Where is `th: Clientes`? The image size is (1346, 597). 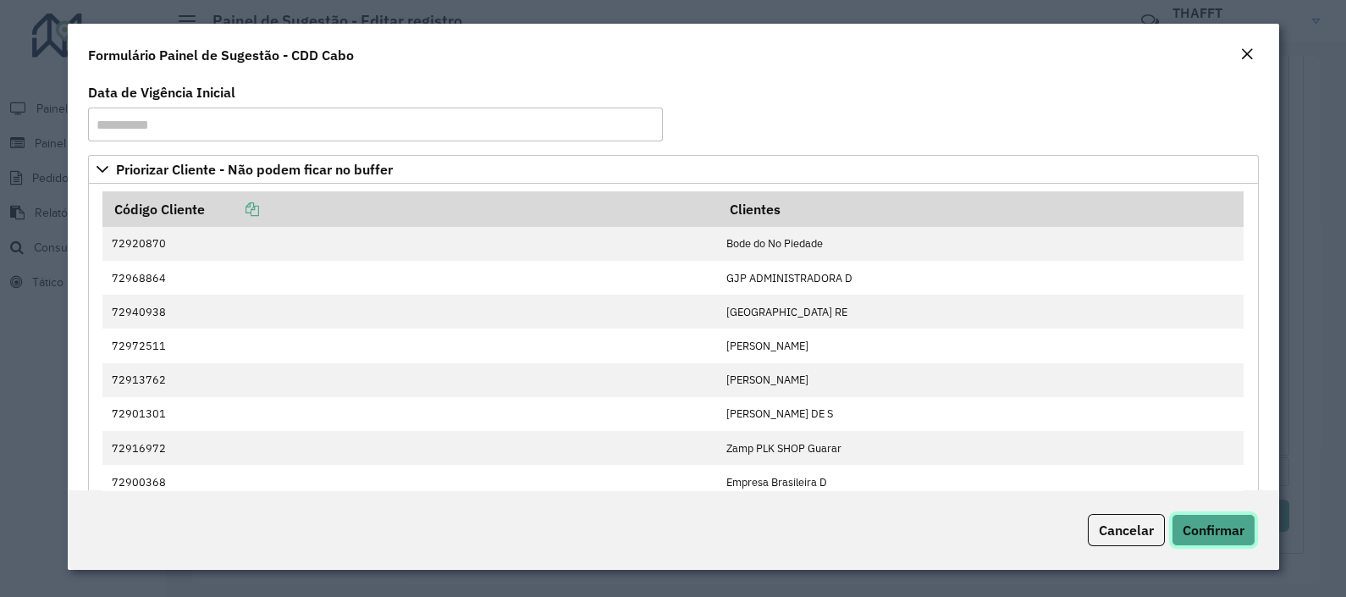 th: Clientes is located at coordinates (980, 209).